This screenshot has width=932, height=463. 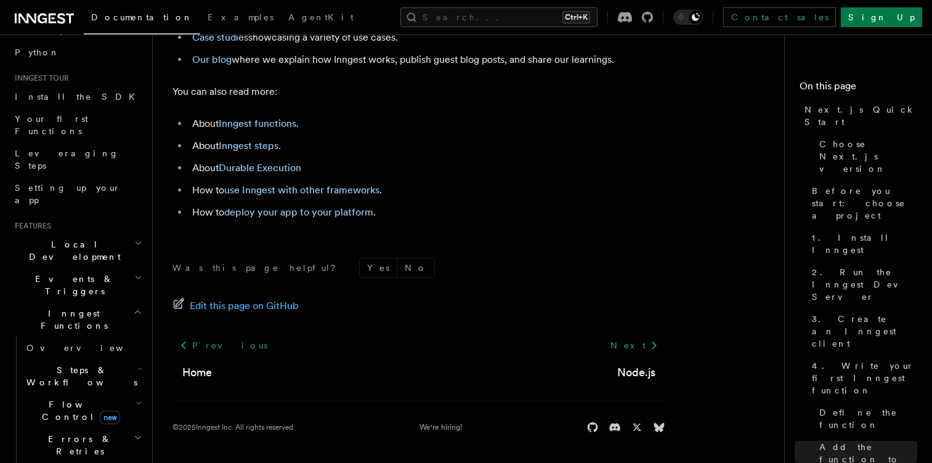 I want to click on a: Python, so click(x=77, y=52).